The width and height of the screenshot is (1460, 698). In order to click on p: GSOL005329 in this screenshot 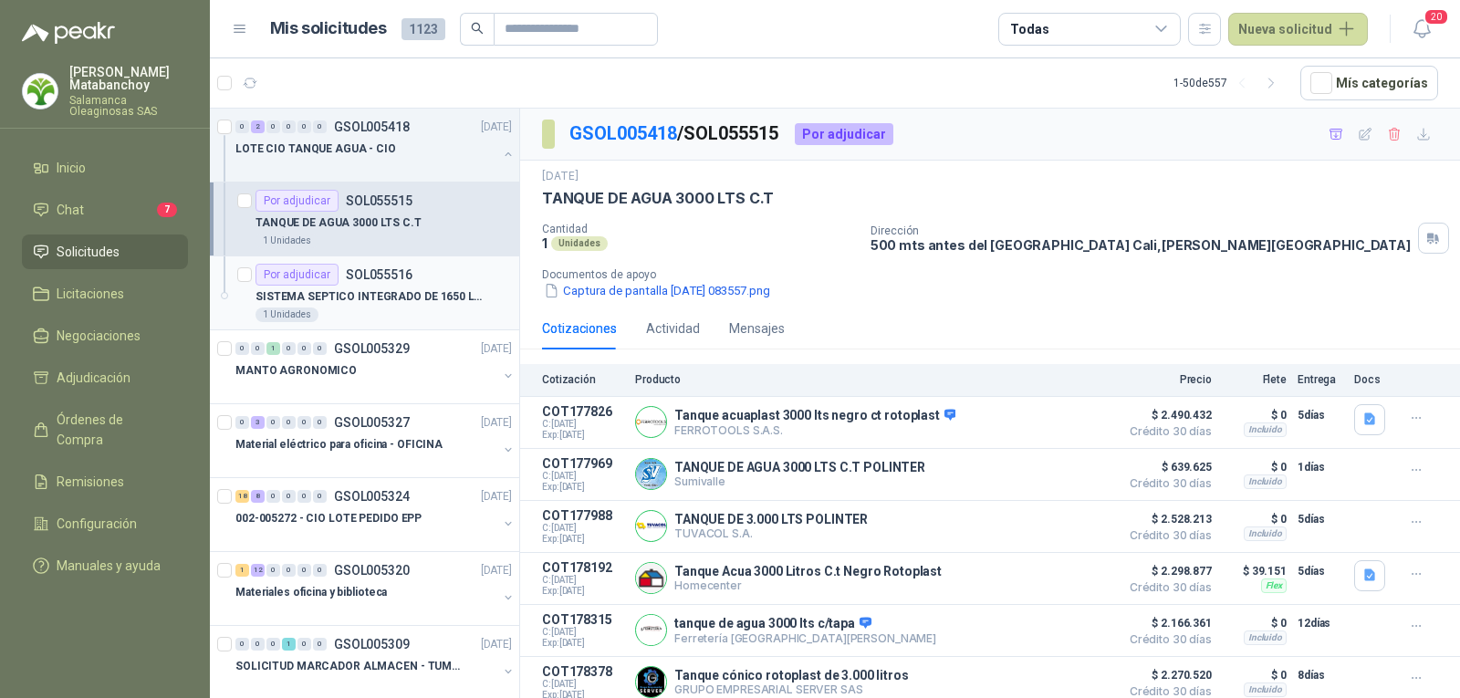, I will do `click(371, 349)`.